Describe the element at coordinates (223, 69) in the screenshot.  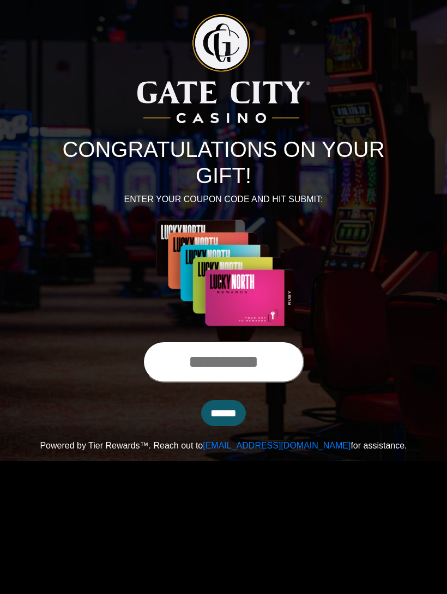
I see `img: Logo` at that location.